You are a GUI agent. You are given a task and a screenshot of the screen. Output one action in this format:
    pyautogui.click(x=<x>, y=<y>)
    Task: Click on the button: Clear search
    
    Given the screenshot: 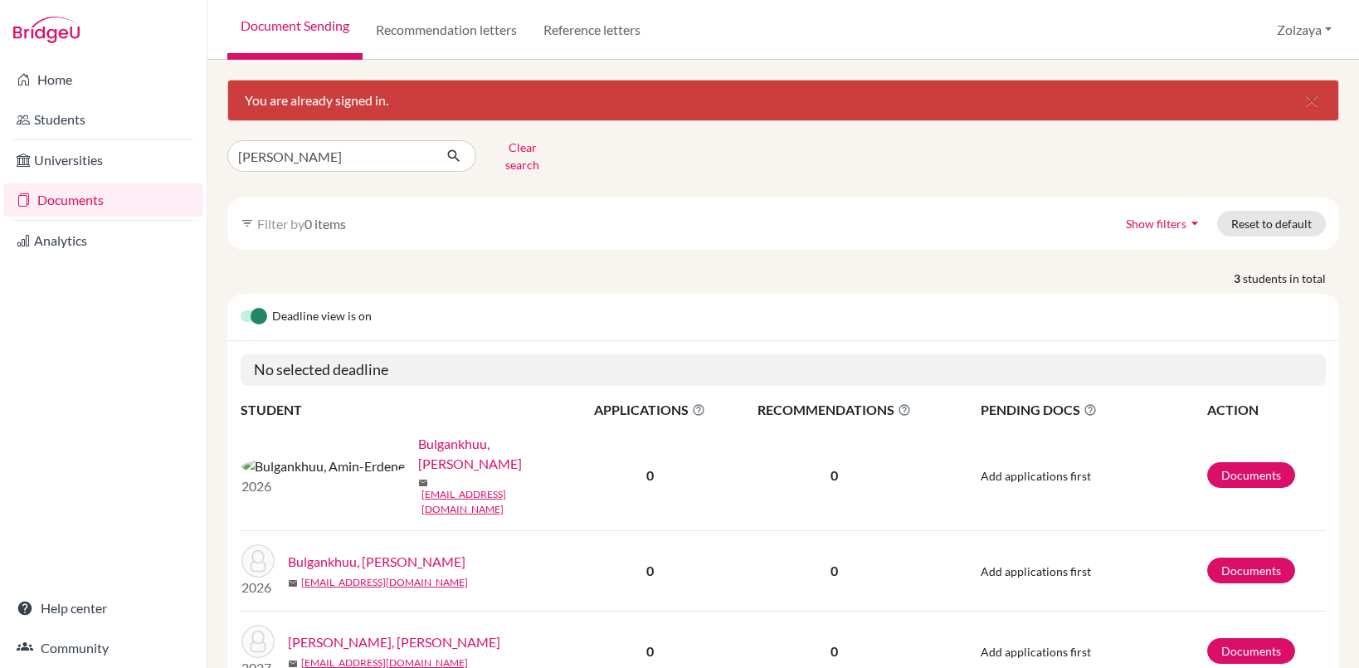 What is the action you would take?
    pyautogui.click(x=522, y=156)
    